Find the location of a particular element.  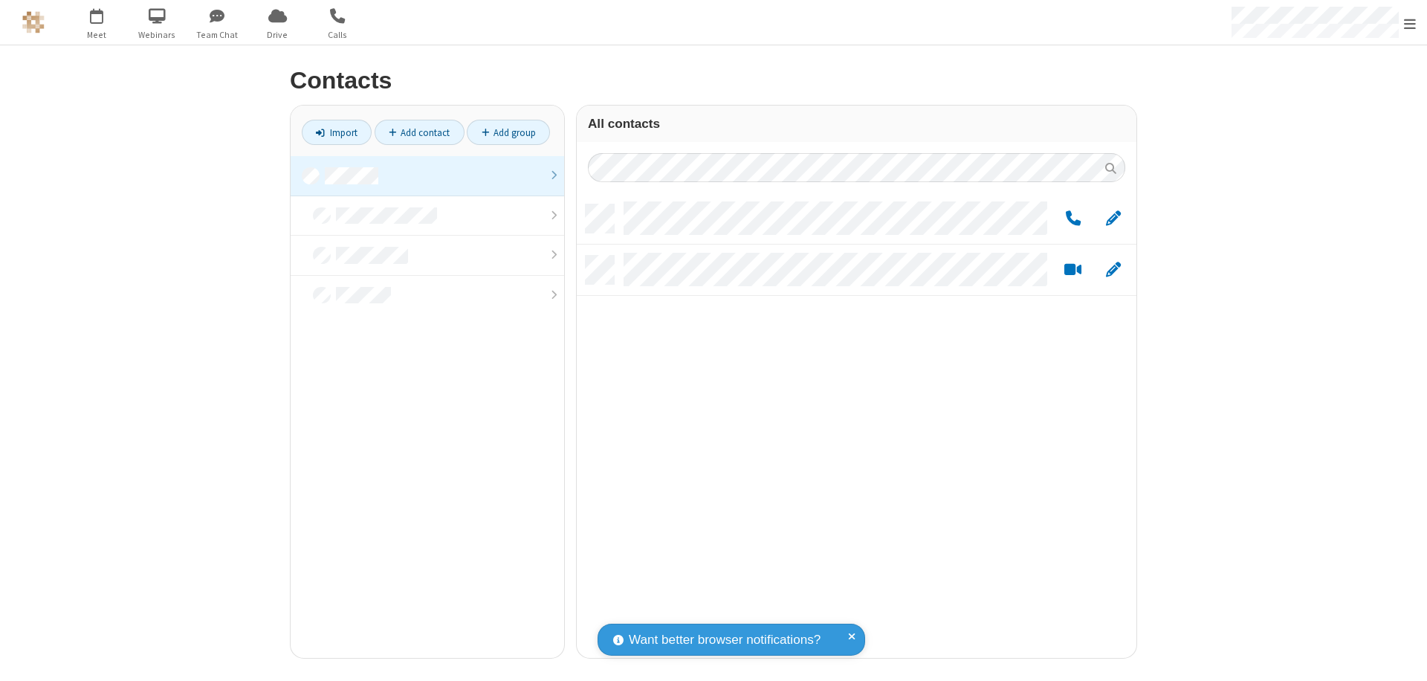

span: Meet is located at coordinates (97, 35).